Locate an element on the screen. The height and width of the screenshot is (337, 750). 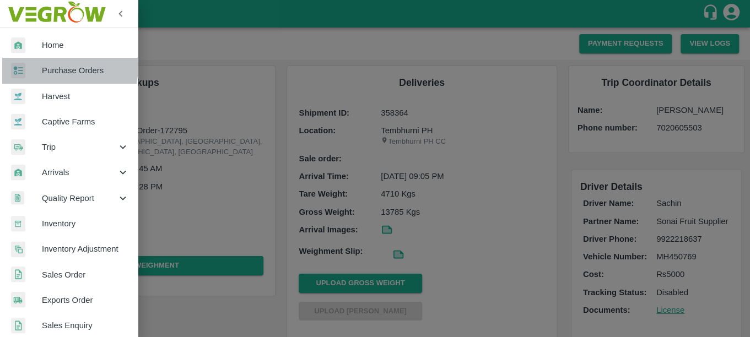
span: Sales Enquiry is located at coordinates (85, 326).